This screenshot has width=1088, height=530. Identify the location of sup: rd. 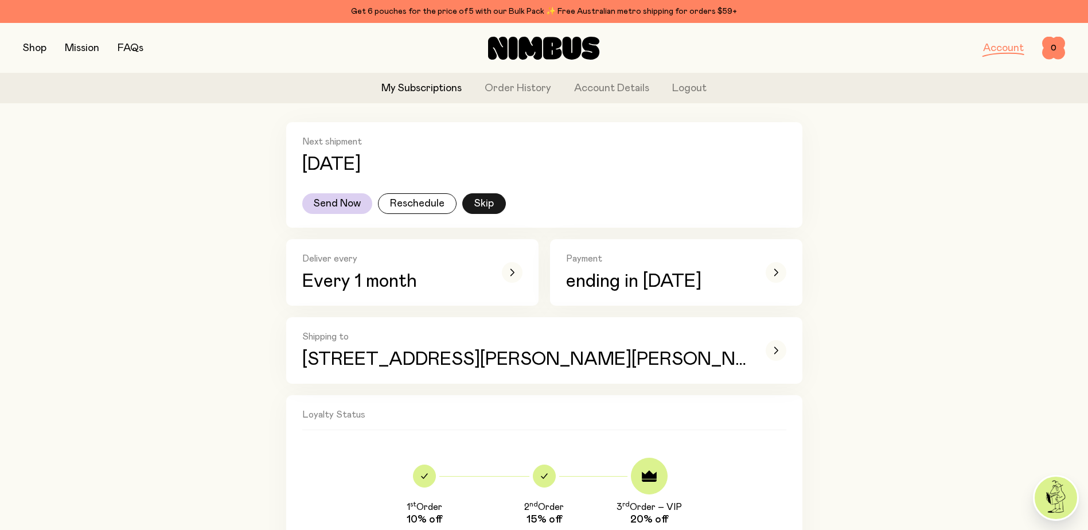
(626, 504).